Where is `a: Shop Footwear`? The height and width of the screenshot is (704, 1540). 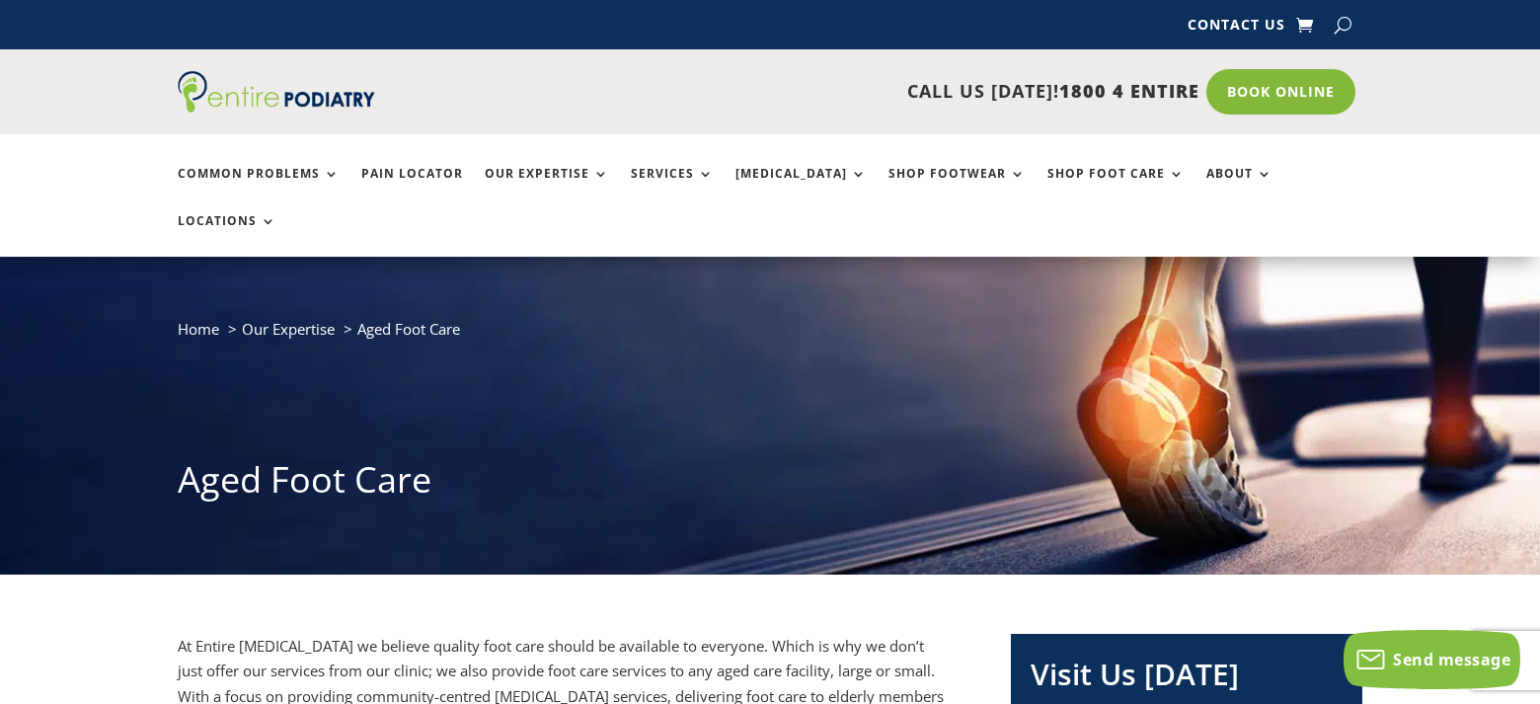 a: Shop Footwear is located at coordinates (957, 188).